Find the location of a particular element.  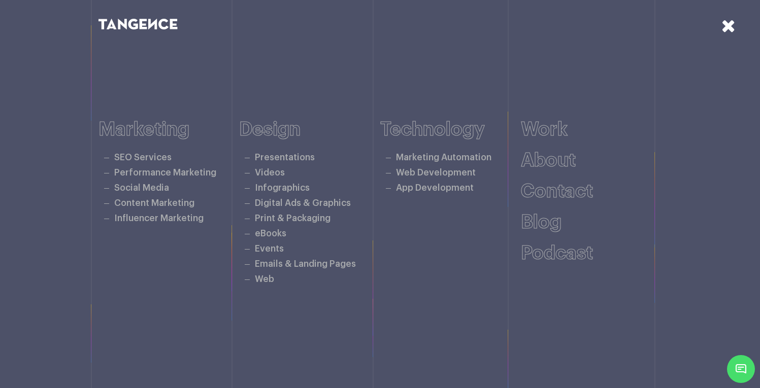

a: Web is located at coordinates (264, 279).